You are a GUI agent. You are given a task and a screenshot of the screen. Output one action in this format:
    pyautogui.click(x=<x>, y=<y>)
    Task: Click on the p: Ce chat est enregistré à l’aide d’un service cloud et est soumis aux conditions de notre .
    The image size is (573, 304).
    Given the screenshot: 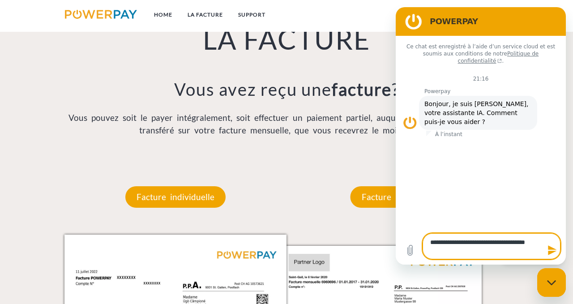 What is the action you would take?
    pyautogui.click(x=85, y=47)
    